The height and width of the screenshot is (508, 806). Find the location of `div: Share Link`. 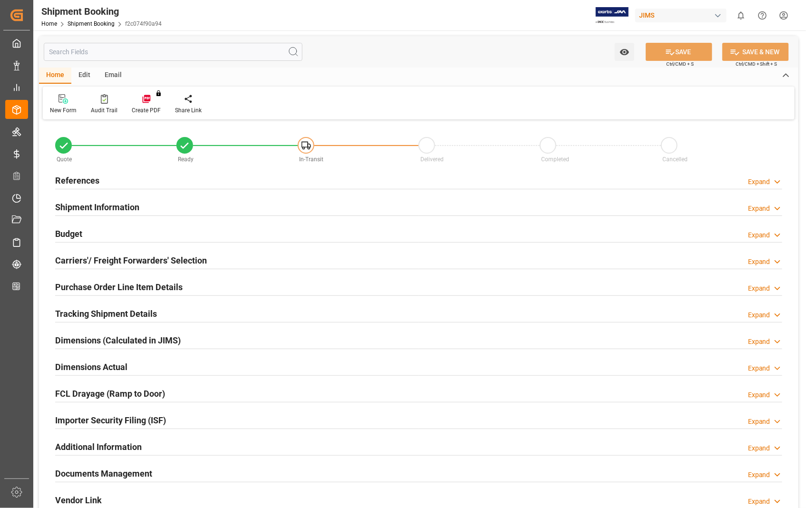

div: Share Link is located at coordinates (188, 110).